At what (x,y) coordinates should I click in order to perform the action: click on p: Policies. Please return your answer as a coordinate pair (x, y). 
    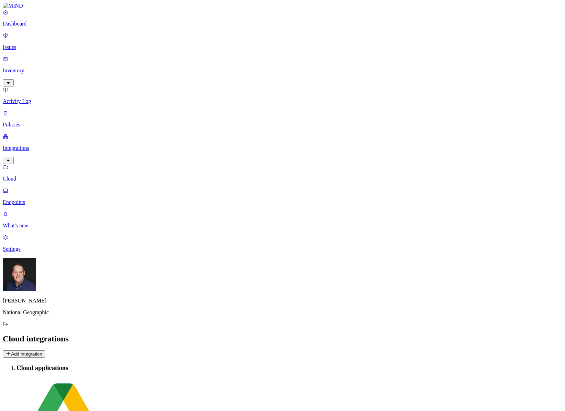
    Looking at the image, I should click on (283, 125).